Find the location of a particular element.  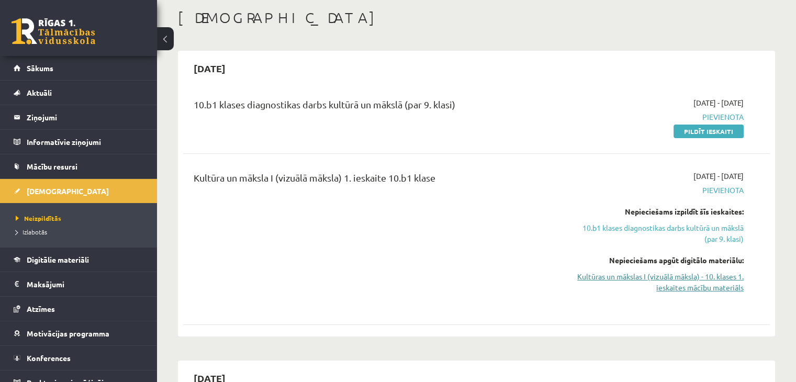

span: Izlabotās is located at coordinates (31, 232).